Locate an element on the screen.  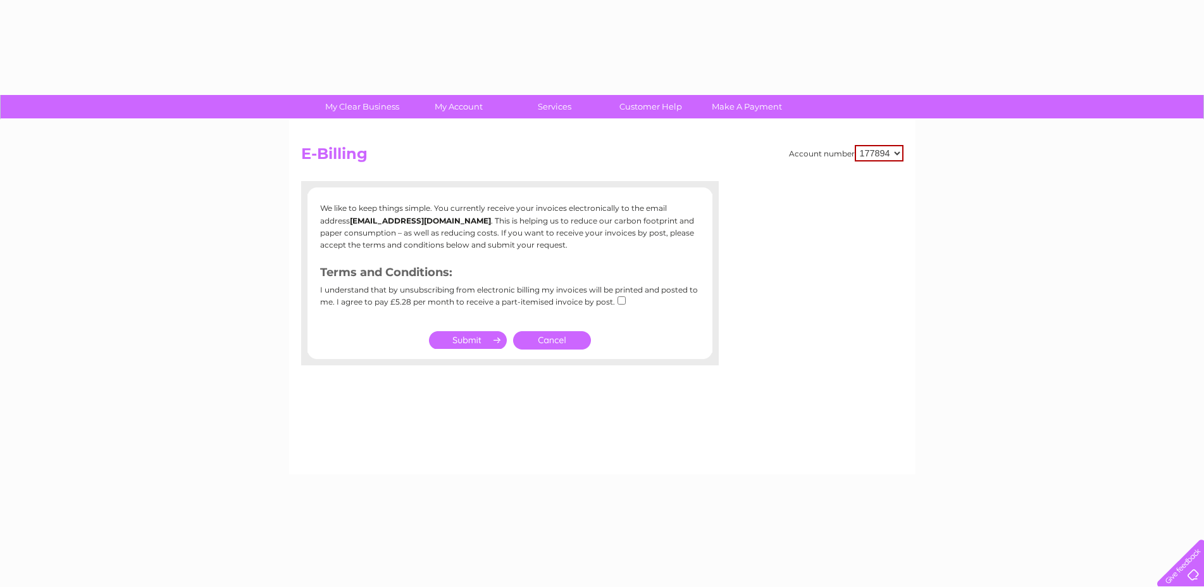
div: I understand that by unsubscribing from electronic billing my invoices will be printed and posted... is located at coordinates (510, 300).